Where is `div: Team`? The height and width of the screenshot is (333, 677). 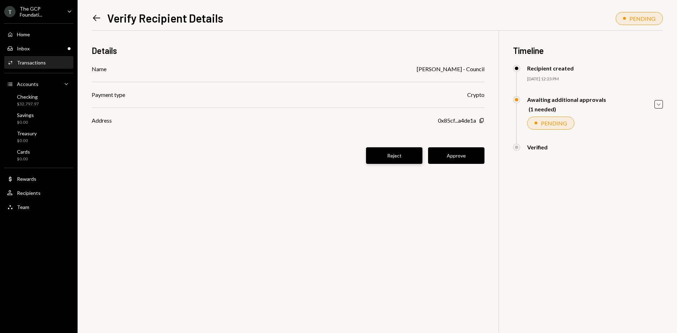
div: Team is located at coordinates (23, 207).